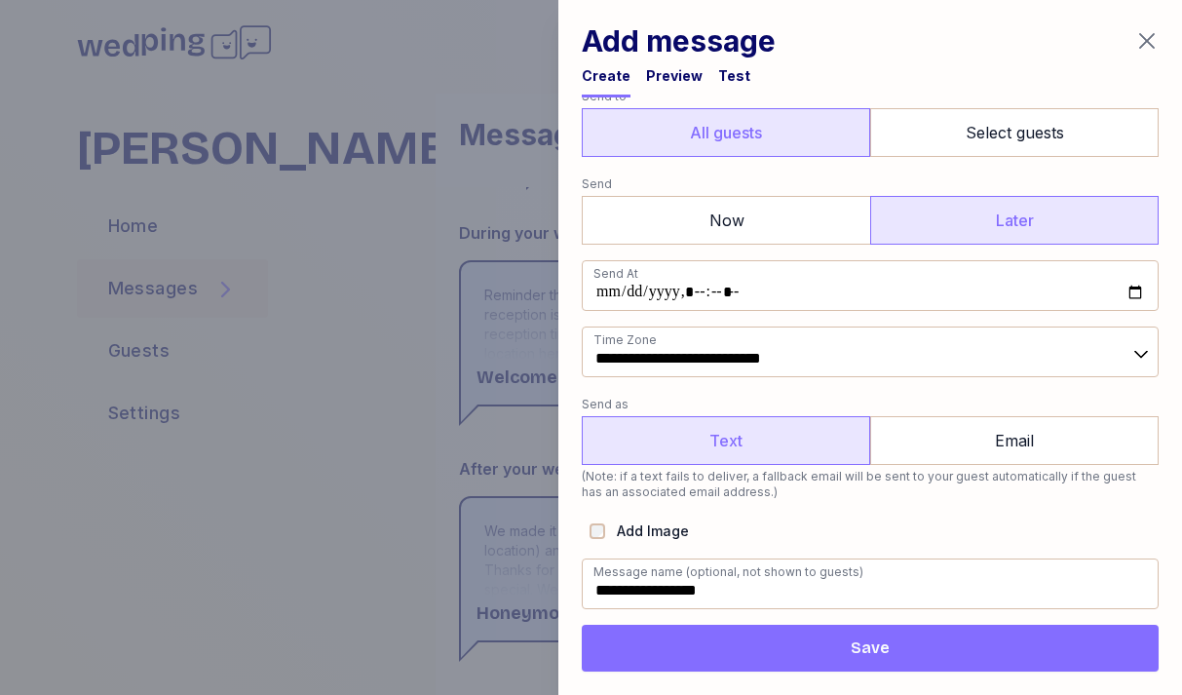 The image size is (1182, 695). I want to click on span: Save, so click(870, 648).